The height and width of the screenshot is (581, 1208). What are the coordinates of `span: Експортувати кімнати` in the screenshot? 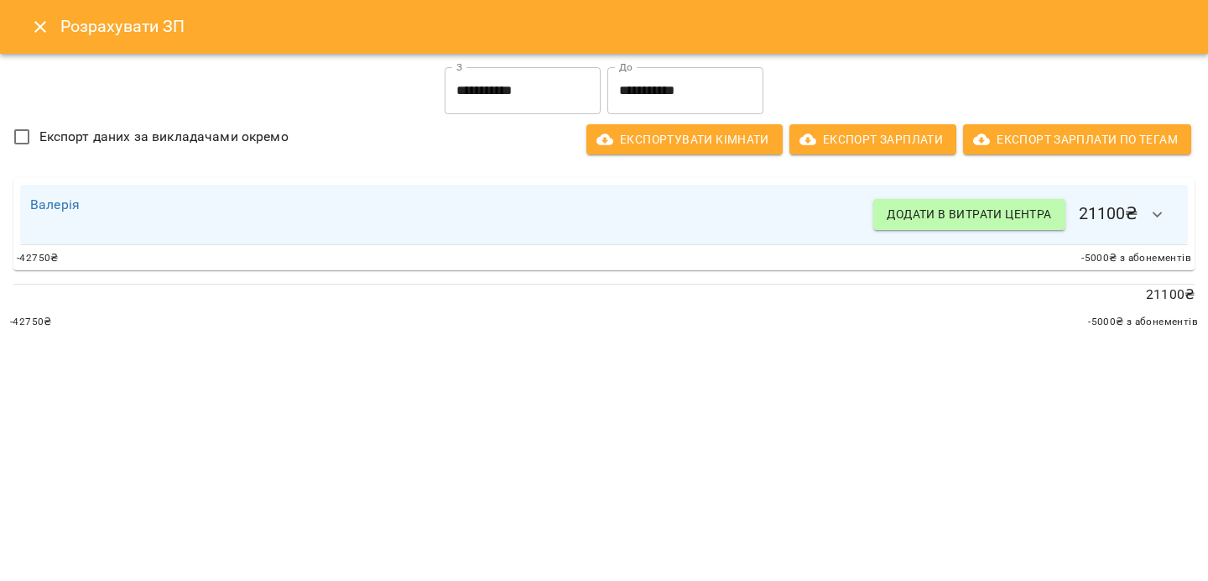 It's located at (685, 139).